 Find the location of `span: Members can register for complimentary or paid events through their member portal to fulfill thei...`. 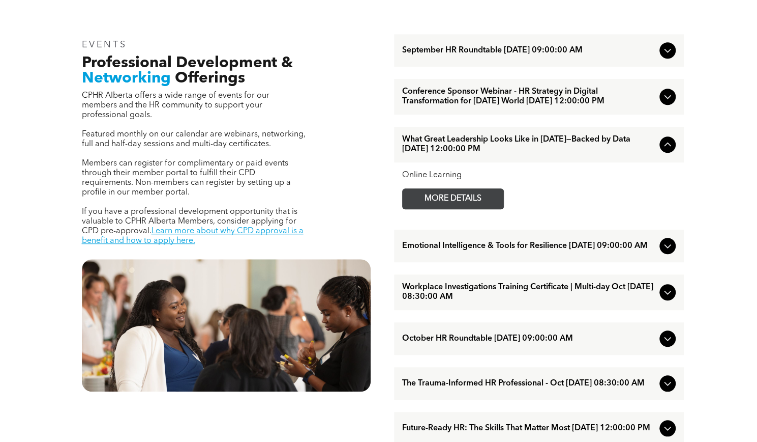

span: Members can register for complimentary or paid events through their member portal to fulfill thei... is located at coordinates (186, 178).